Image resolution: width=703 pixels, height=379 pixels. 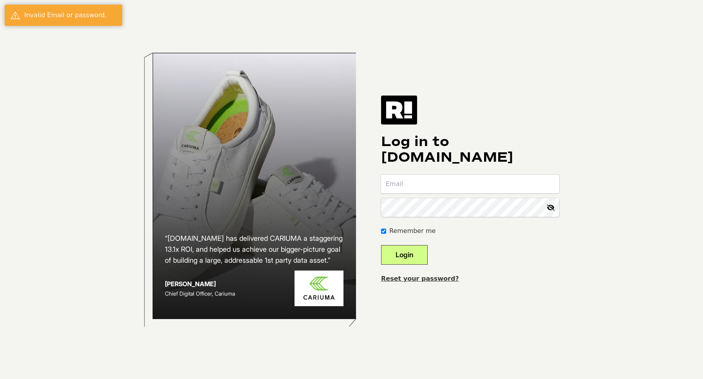 What do you see at coordinates (420, 278) in the screenshot?
I see `a: Reset your password?` at bounding box center [420, 278].